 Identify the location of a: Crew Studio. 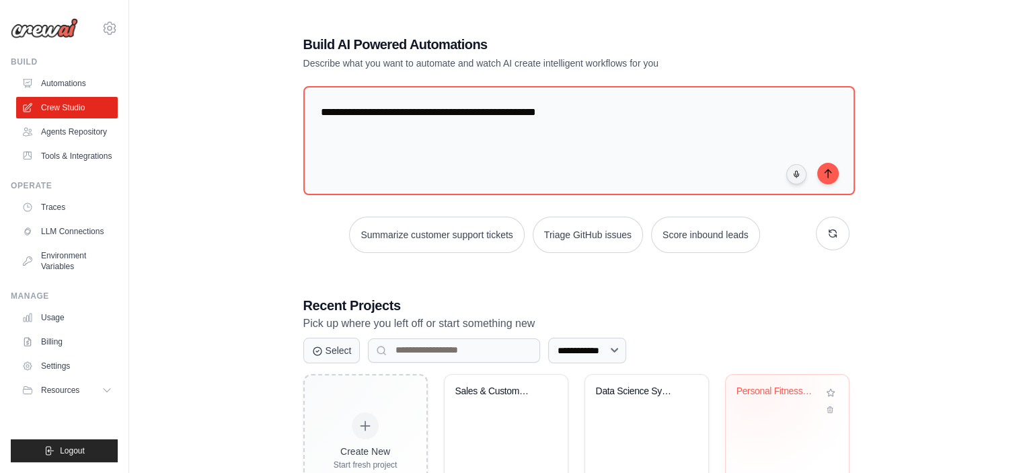
(67, 108).